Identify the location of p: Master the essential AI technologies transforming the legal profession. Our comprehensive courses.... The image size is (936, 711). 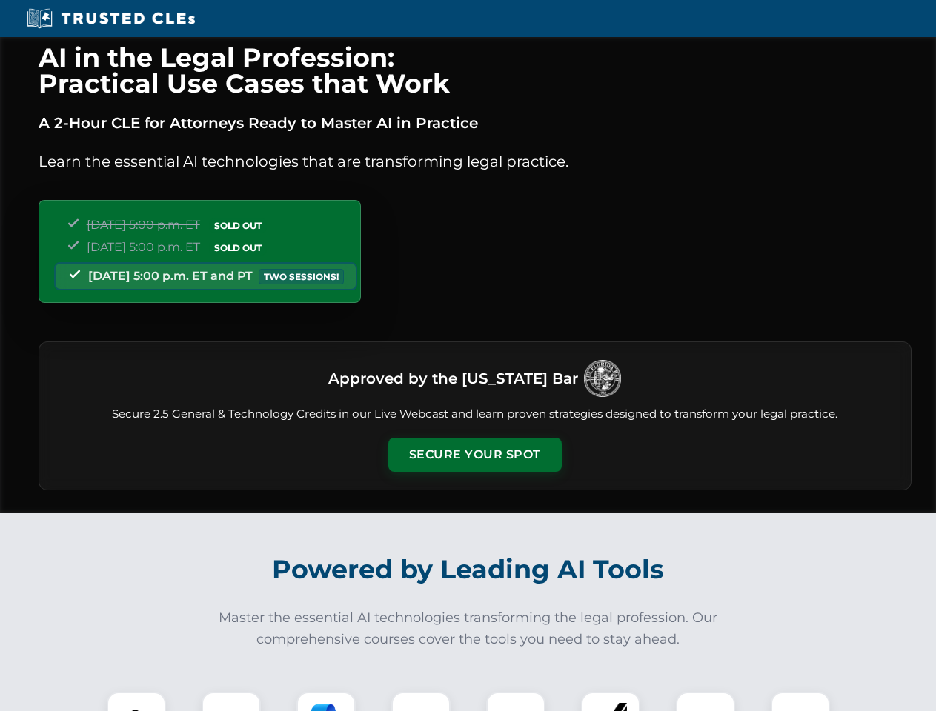
(468, 629).